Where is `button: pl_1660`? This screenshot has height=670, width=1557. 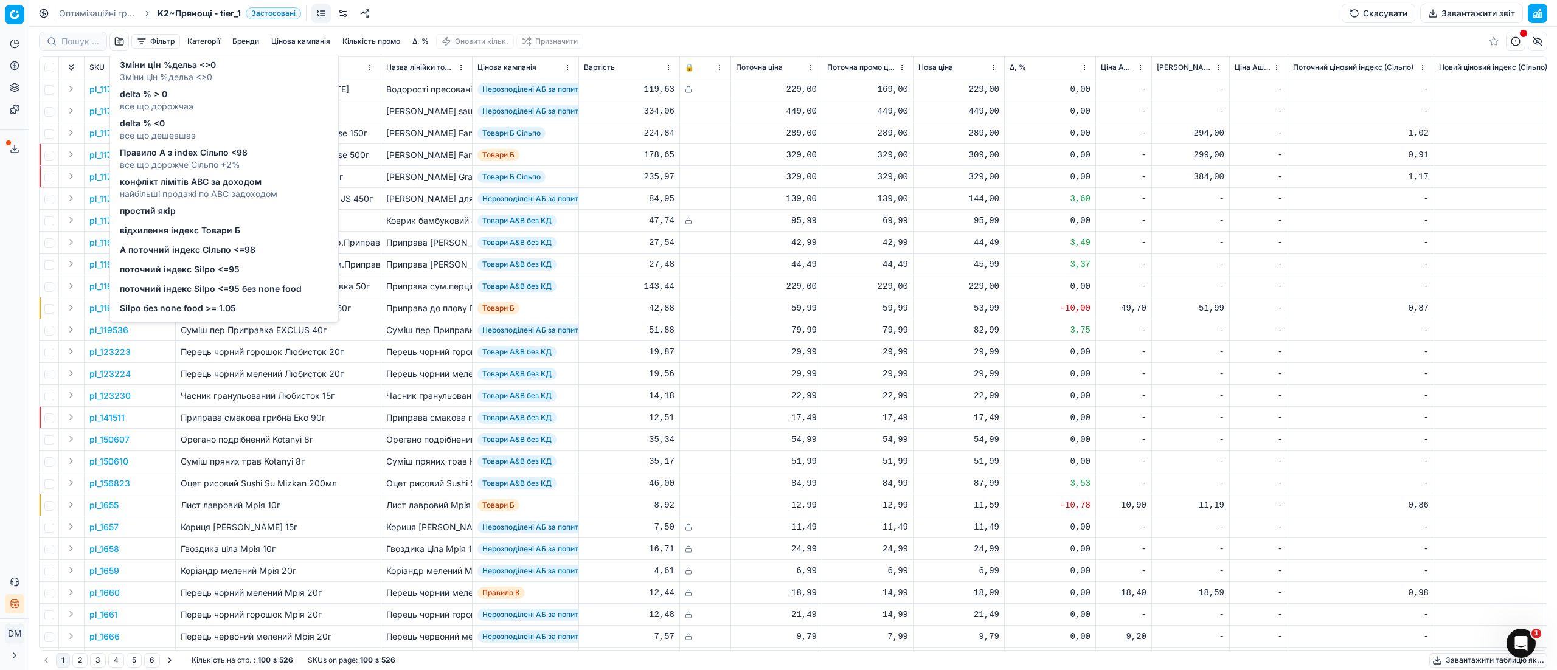
button: pl_1660 is located at coordinates (105, 593).